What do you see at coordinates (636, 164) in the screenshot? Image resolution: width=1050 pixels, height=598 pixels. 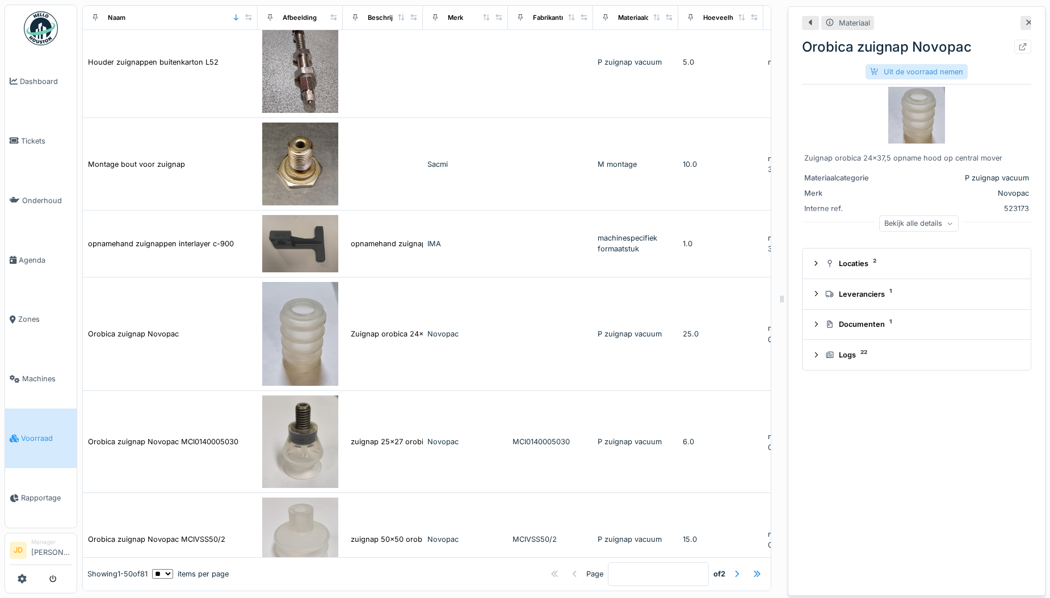 I see `div: M montage` at bounding box center [636, 164].